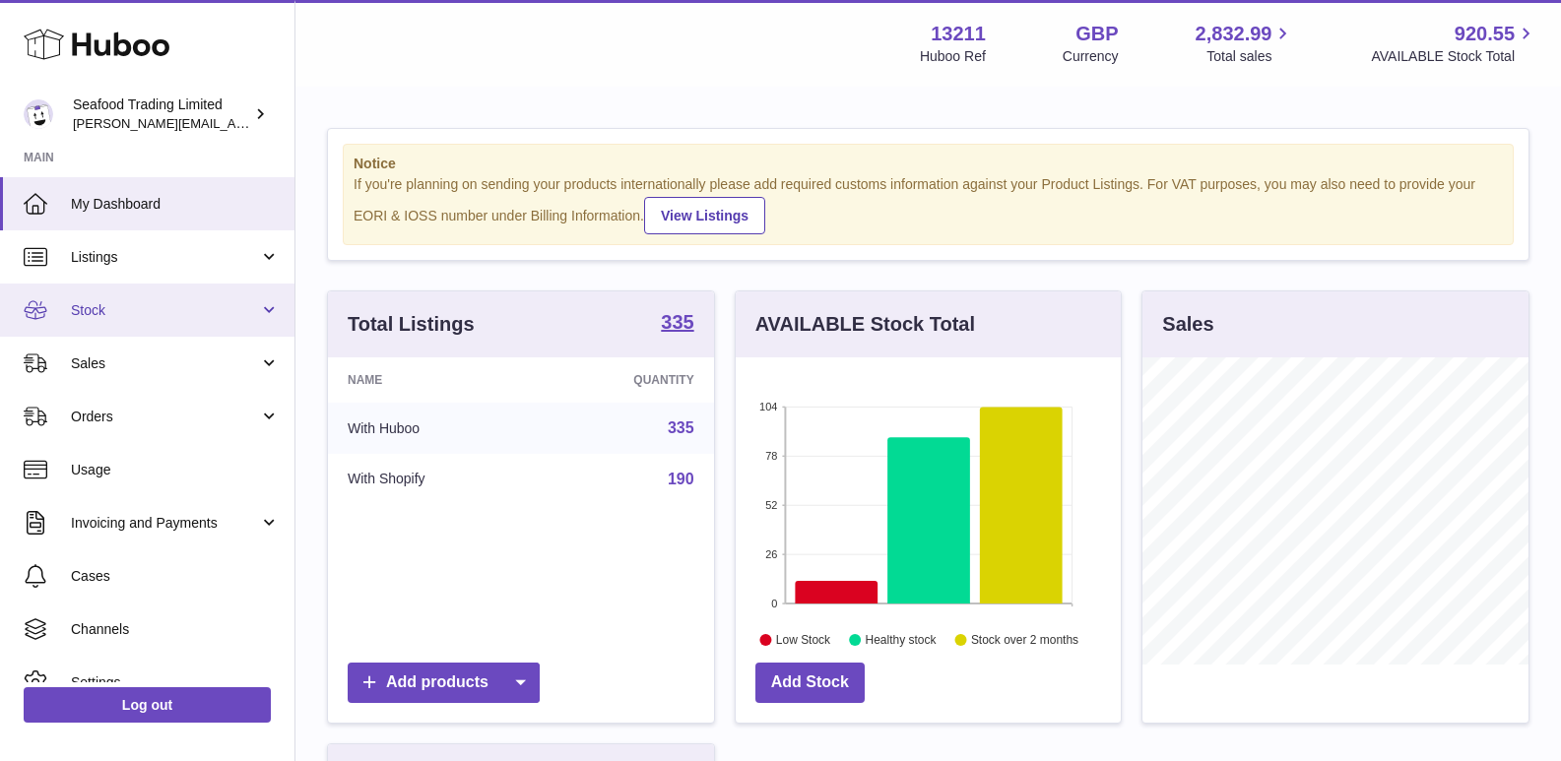  I want to click on span: Usage, so click(175, 470).